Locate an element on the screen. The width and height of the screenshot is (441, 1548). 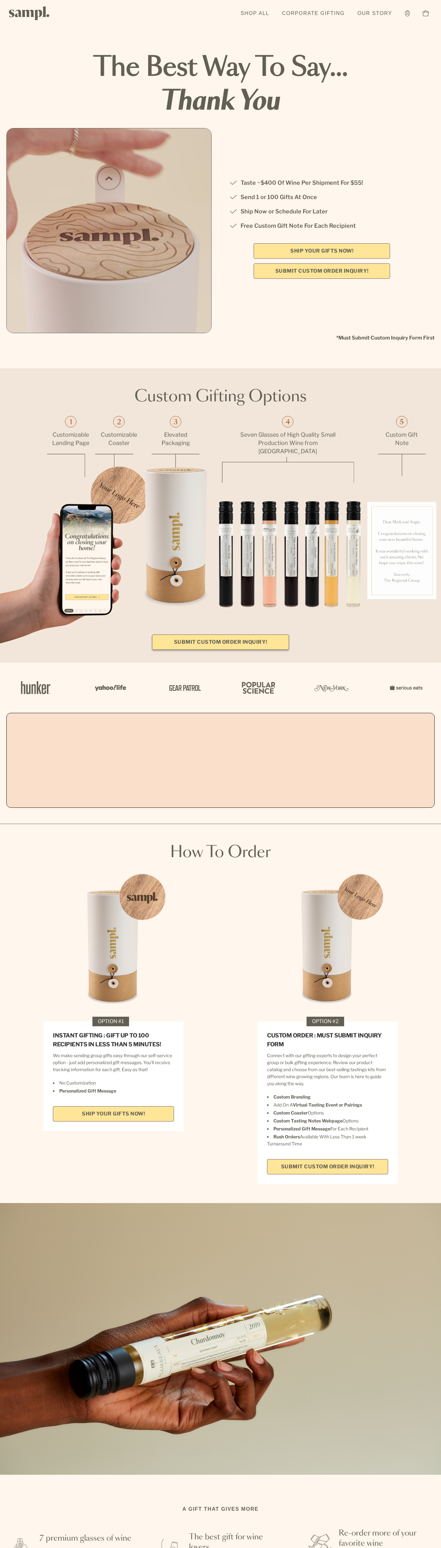
img: Sampl logo is located at coordinates (29, 13).